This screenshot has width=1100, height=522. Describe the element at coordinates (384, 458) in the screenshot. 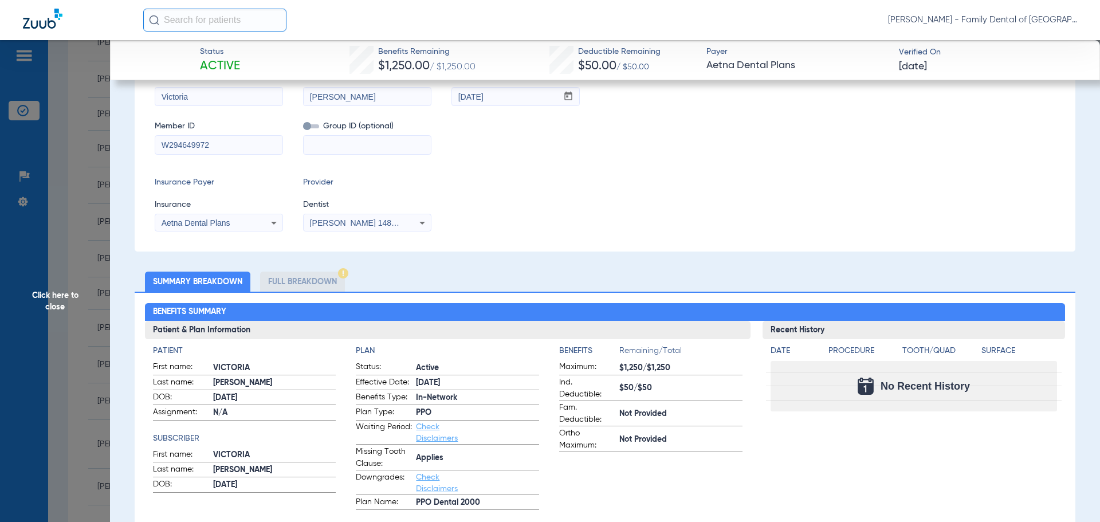

I see `span: Missing Tooth Clause:` at that location.